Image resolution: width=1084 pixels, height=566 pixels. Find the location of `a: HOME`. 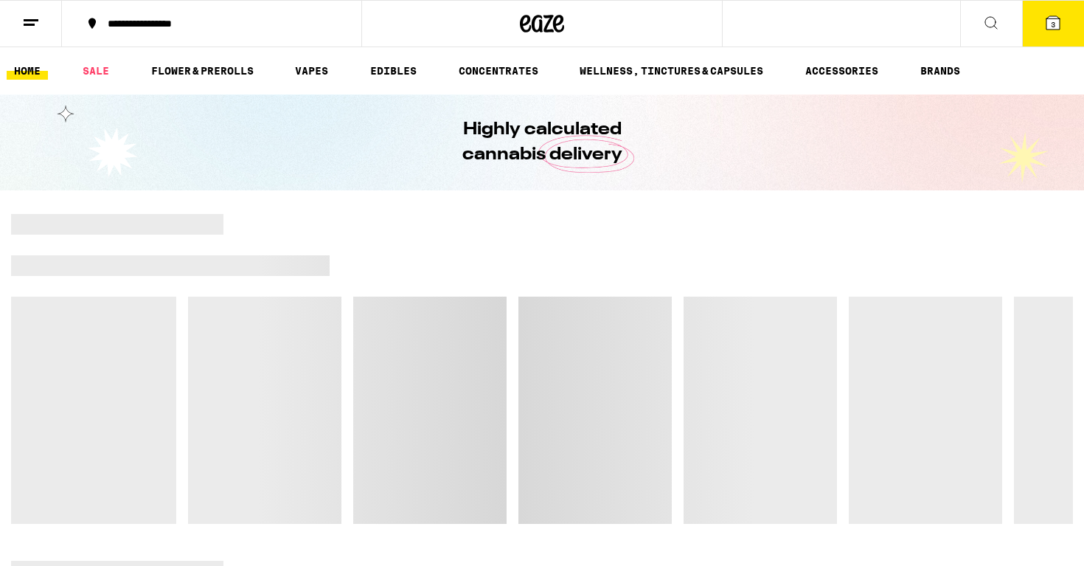

a: HOME is located at coordinates (27, 71).